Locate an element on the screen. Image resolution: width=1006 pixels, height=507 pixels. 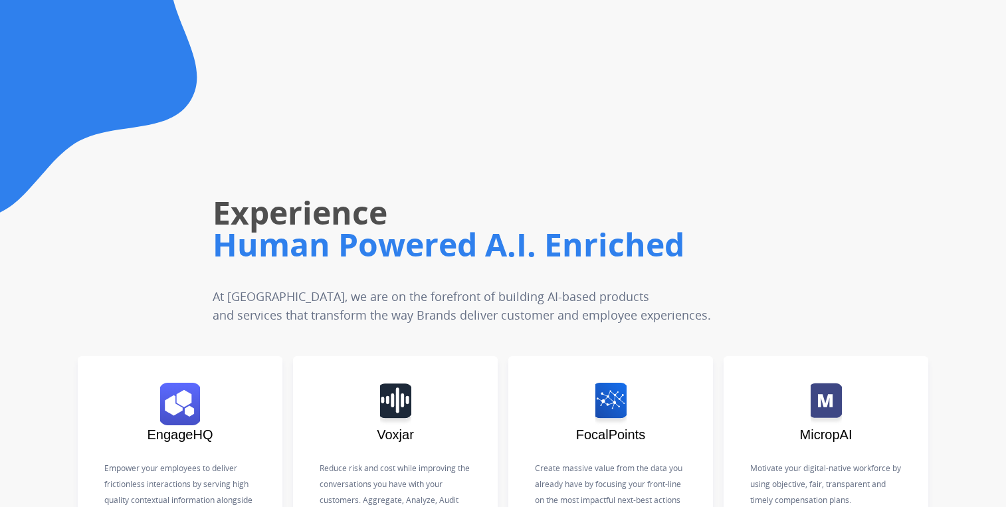
h1: Human Powered A.I. Enriched is located at coordinates (466, 245).